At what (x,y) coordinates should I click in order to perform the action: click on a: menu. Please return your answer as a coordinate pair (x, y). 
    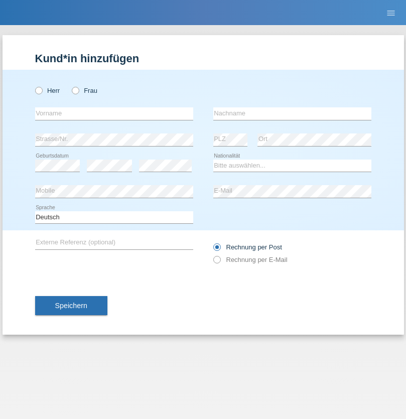
    Looking at the image, I should click on (391, 13).